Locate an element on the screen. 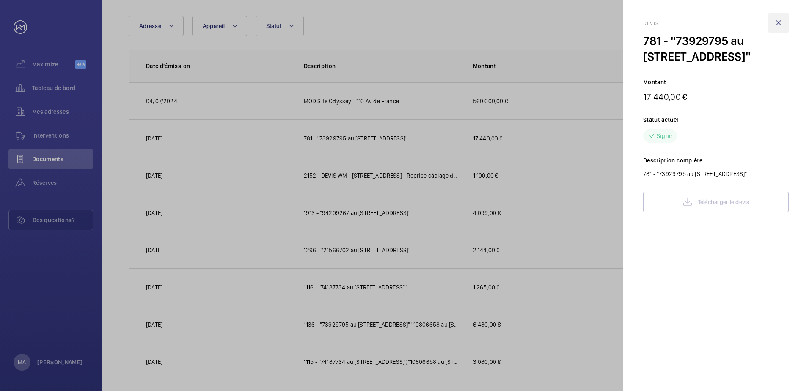 The height and width of the screenshot is (391, 809). p: Statut actuel is located at coordinates (716, 120).